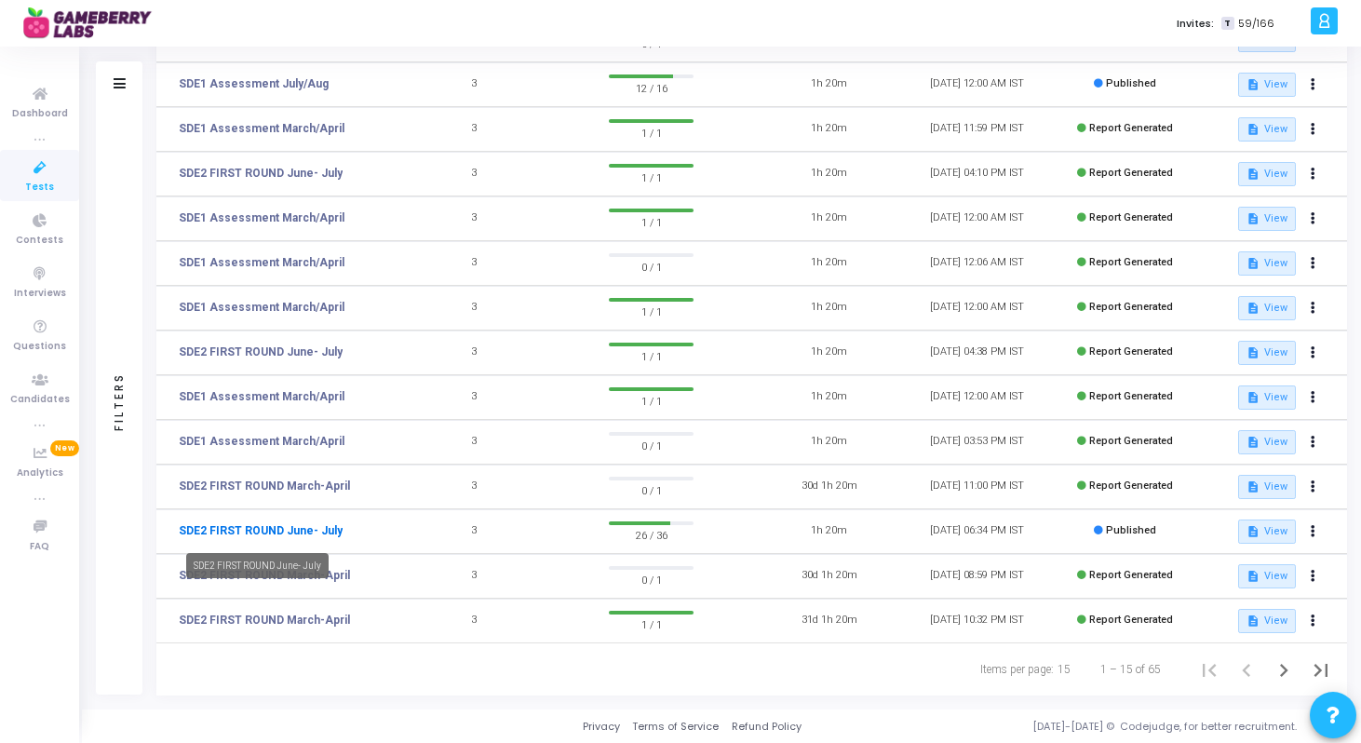 The width and height of the screenshot is (1361, 743). I want to click on div: Filters, so click(119, 400).